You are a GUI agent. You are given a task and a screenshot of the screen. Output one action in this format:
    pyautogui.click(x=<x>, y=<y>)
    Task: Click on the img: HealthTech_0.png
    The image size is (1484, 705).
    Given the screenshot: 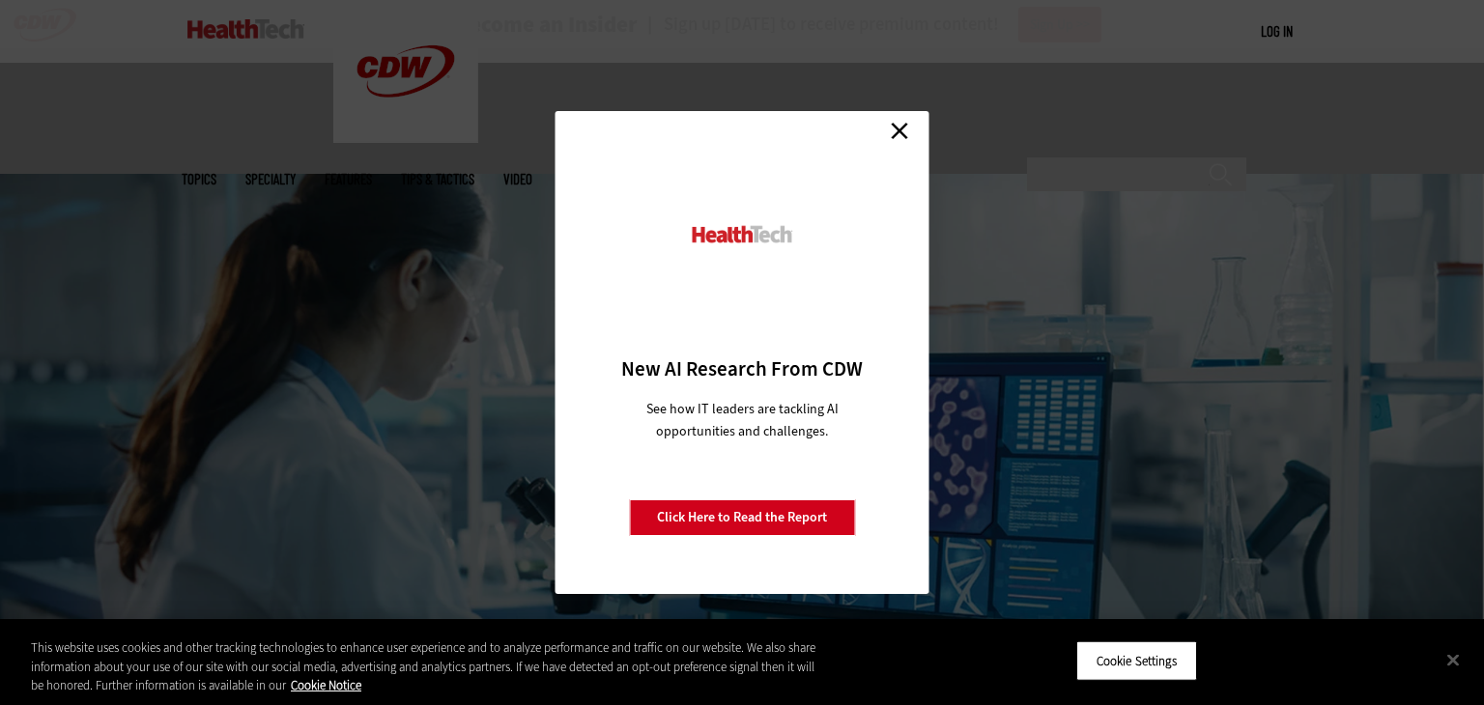 What is the action you would take?
    pyautogui.click(x=742, y=234)
    